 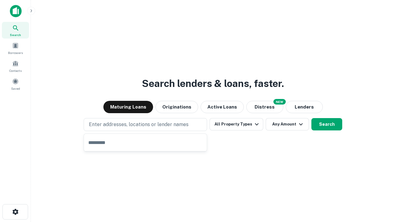 What do you see at coordinates (16, 11) in the screenshot?
I see `img: capitalize-icon.png` at bounding box center [16, 11].